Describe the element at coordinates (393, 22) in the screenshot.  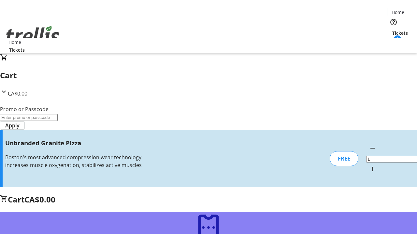
I see `button: Help` at that location.